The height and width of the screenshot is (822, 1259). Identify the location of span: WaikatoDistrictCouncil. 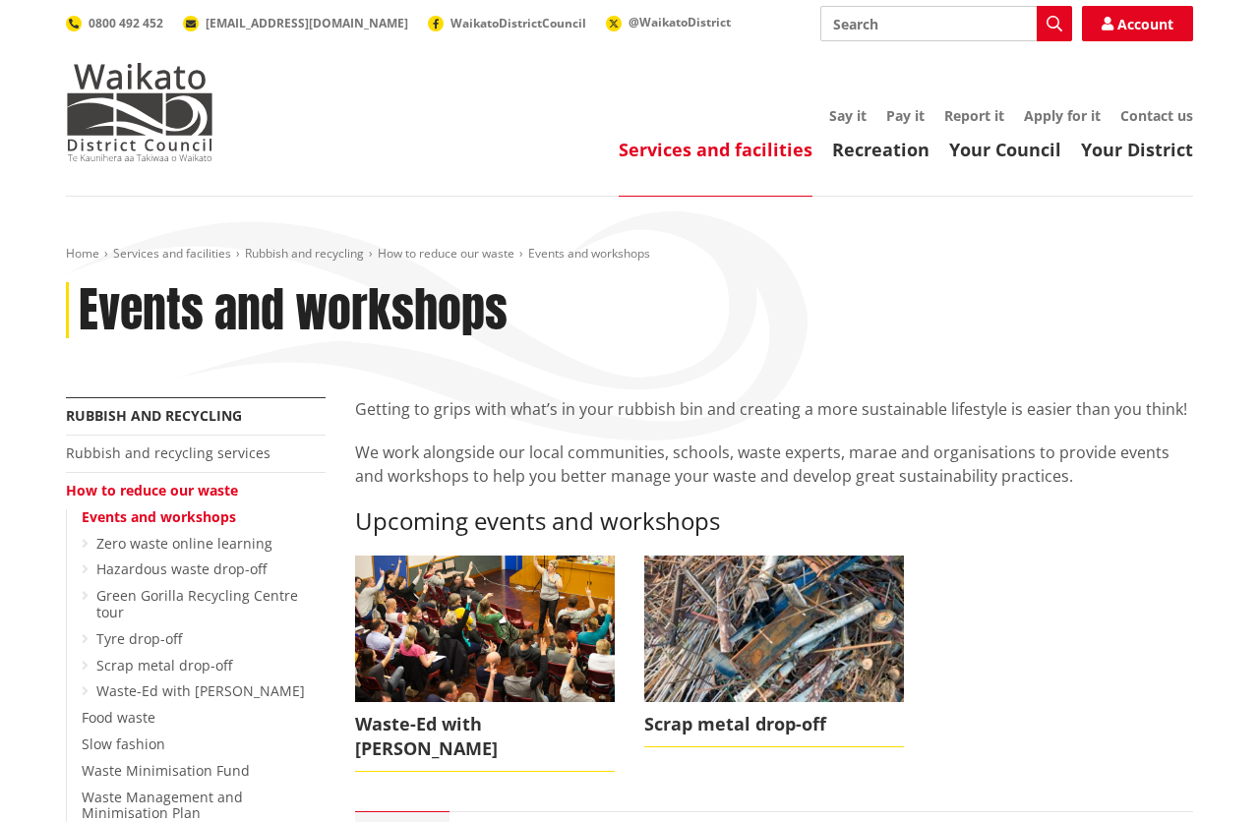
(518, 23).